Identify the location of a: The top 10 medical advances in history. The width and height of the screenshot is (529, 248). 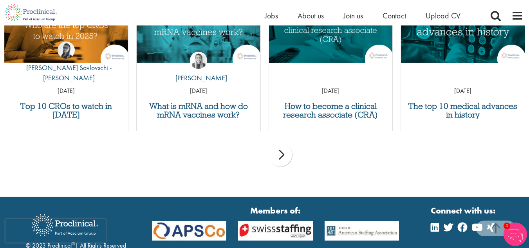
(463, 110).